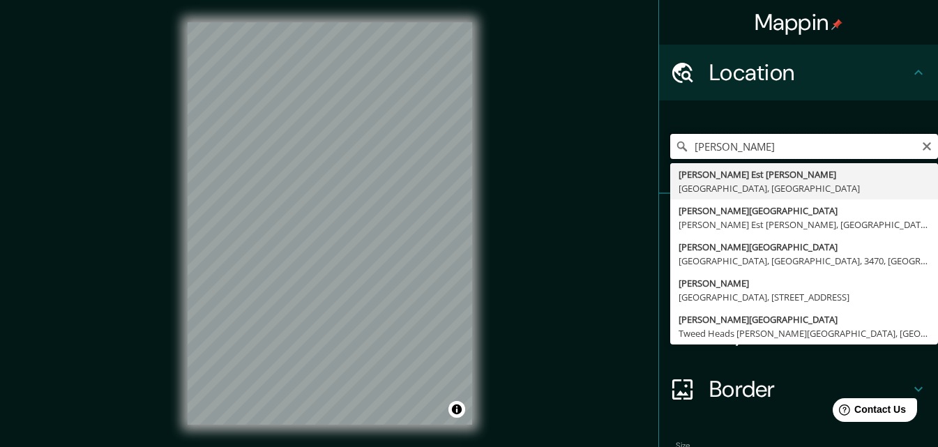 Image resolution: width=938 pixels, height=447 pixels. I want to click on h4: Mappin, so click(799, 22).